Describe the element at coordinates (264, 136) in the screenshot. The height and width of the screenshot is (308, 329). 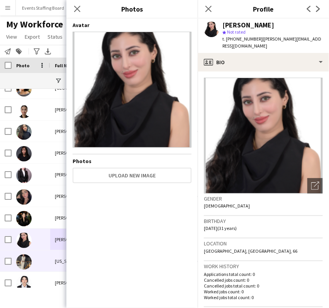
I see `img: Crew avatar or photo` at that location.